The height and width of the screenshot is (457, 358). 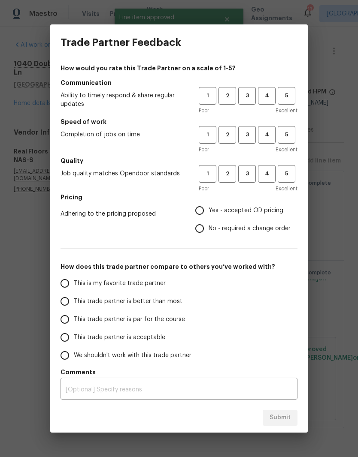 What do you see at coordinates (121, 42) in the screenshot?
I see `h3: Trade Partner Feedback` at bounding box center [121, 42].